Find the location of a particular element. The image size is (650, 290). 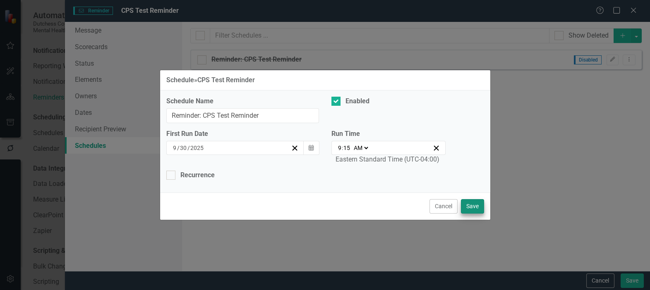

div: Eastern Standard Time (UTC-04:00) is located at coordinates (387, 160).